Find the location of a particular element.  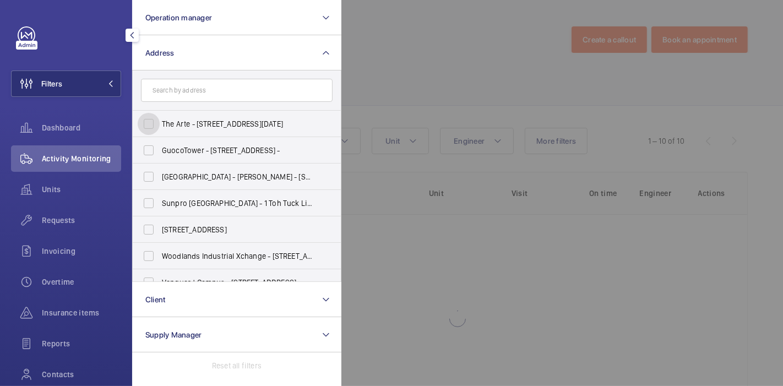

span: Filters is located at coordinates (52, 84).